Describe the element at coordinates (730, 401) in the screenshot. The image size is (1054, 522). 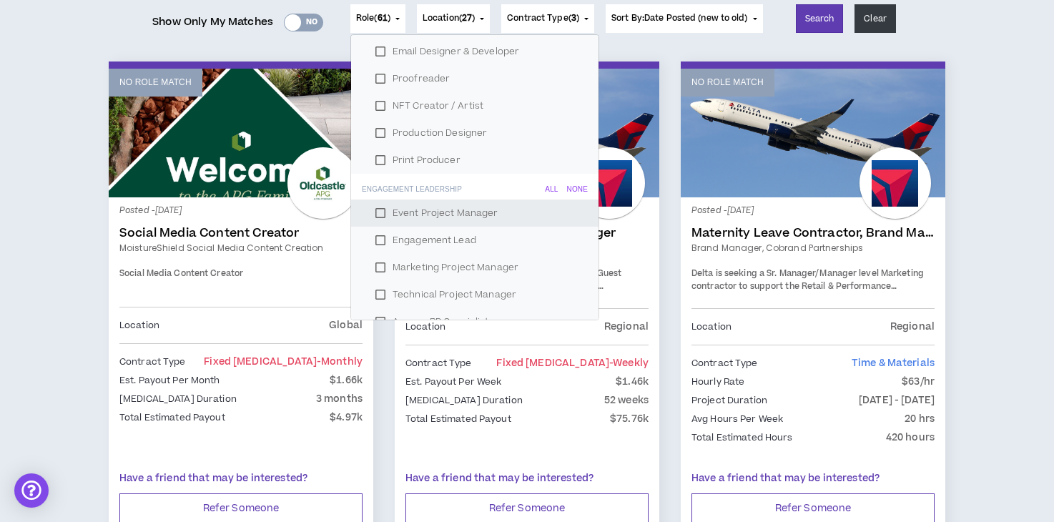
I see `p: Project Duration` at that location.